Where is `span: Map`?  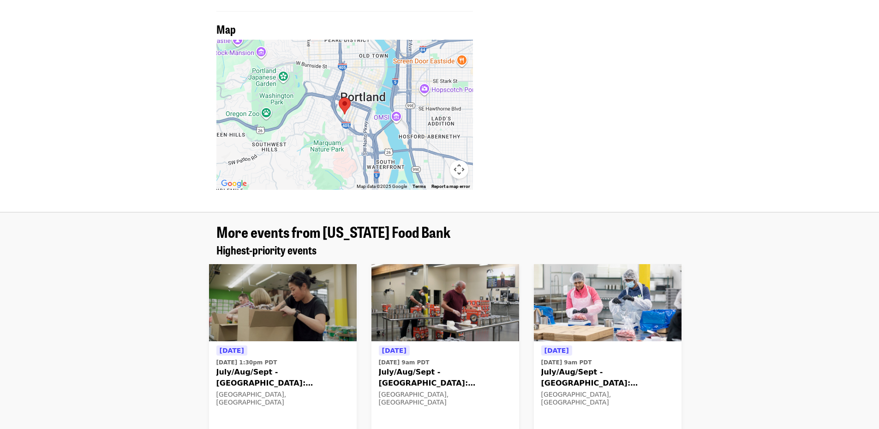 span: Map is located at coordinates (226, 29).